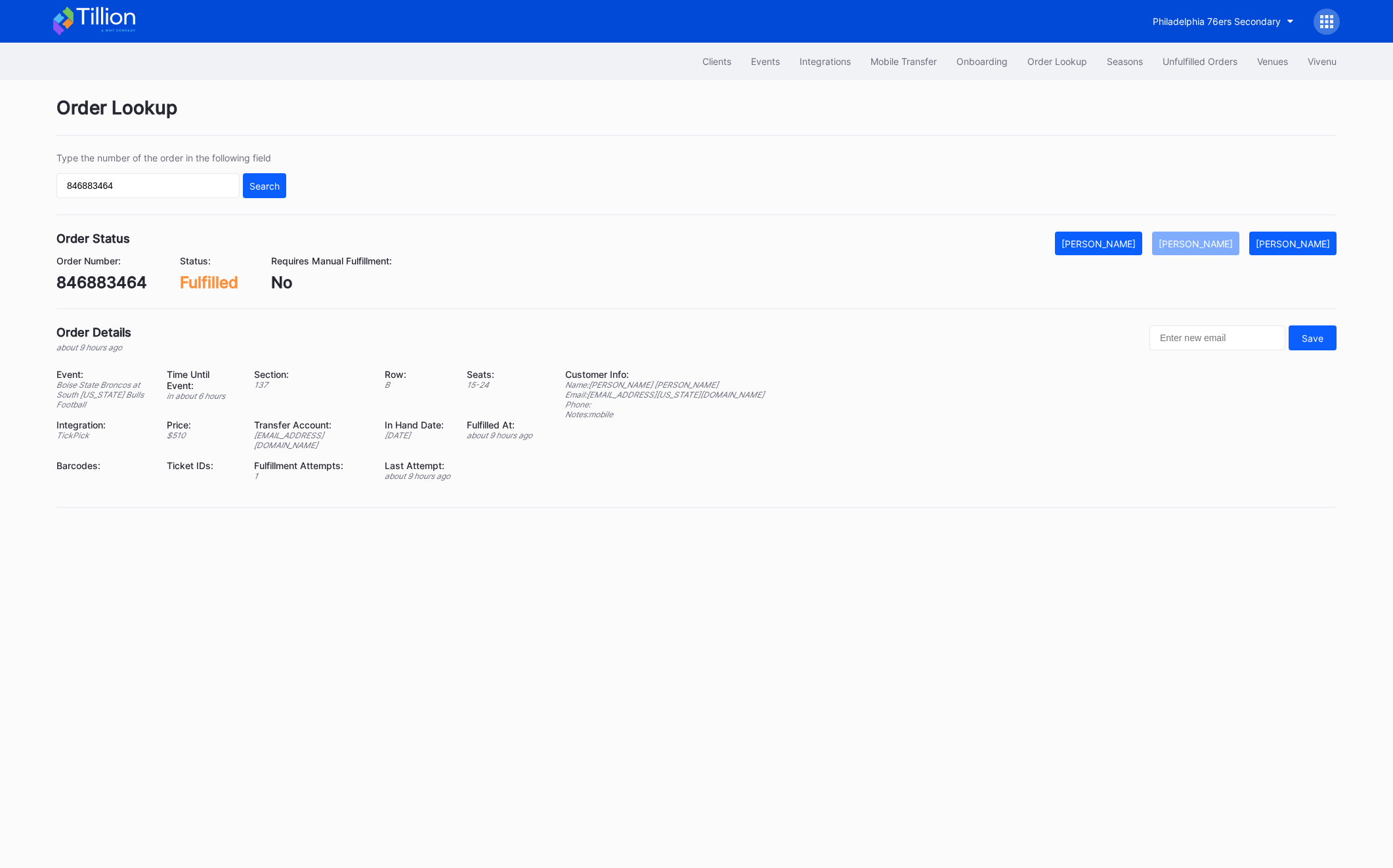  Describe the element at coordinates (1216, 21) in the screenshot. I see `div: Philadelphia 76ers Secondary` at that location.